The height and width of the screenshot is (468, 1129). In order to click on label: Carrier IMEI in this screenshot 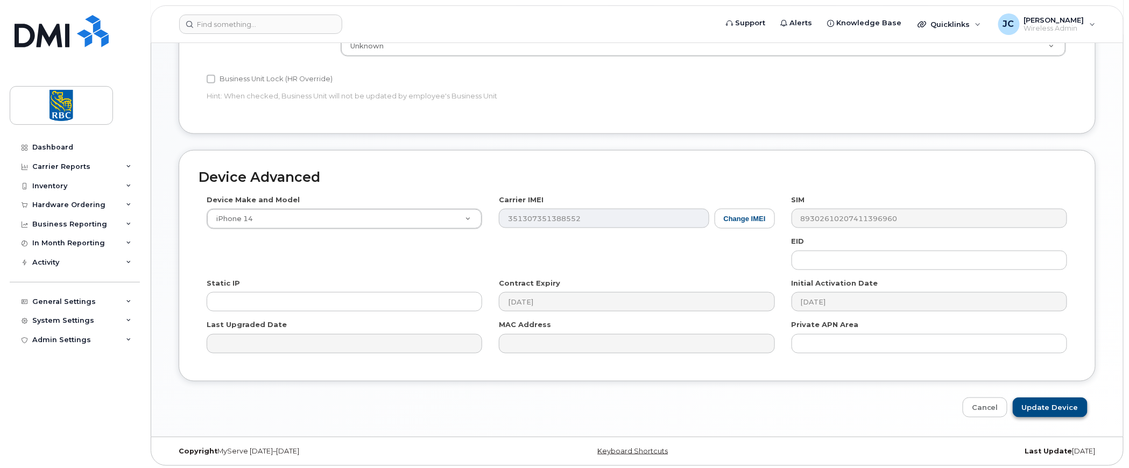, I will do `click(521, 200)`.